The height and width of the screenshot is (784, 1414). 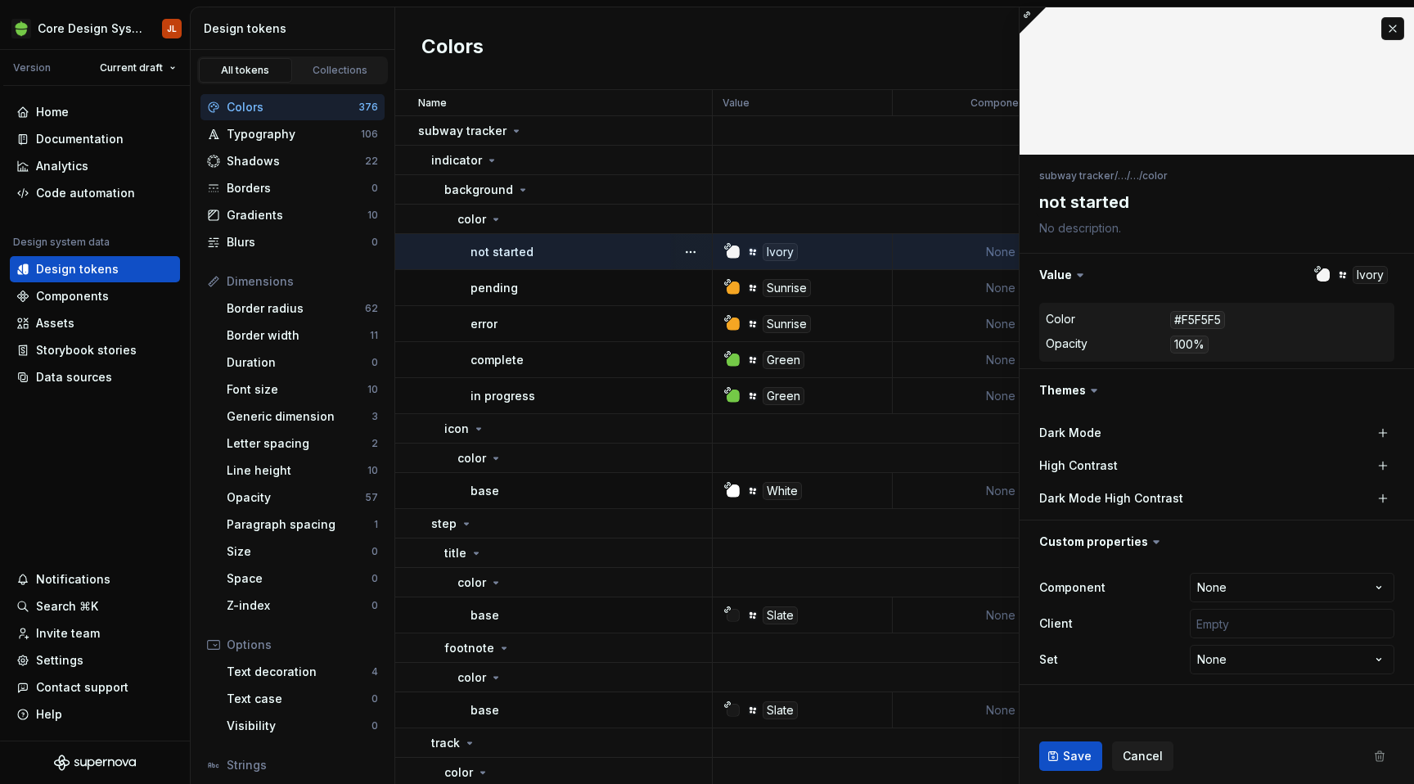 I want to click on div: 3, so click(x=375, y=416).